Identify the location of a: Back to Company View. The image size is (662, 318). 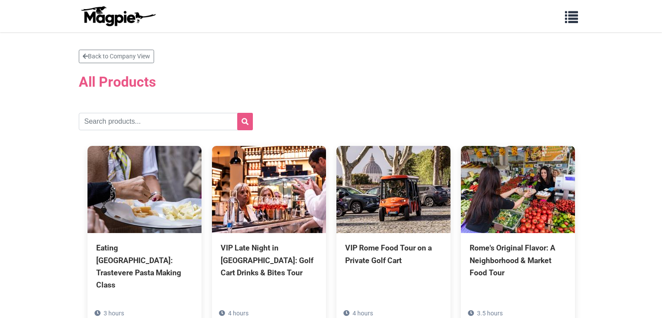
(116, 56).